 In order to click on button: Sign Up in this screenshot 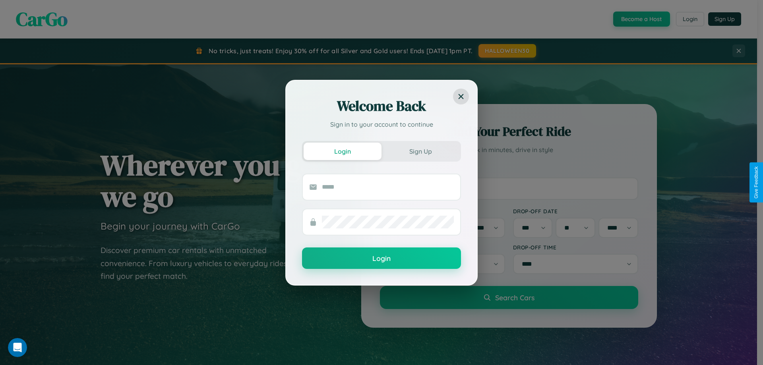, I will do `click(420, 151)`.